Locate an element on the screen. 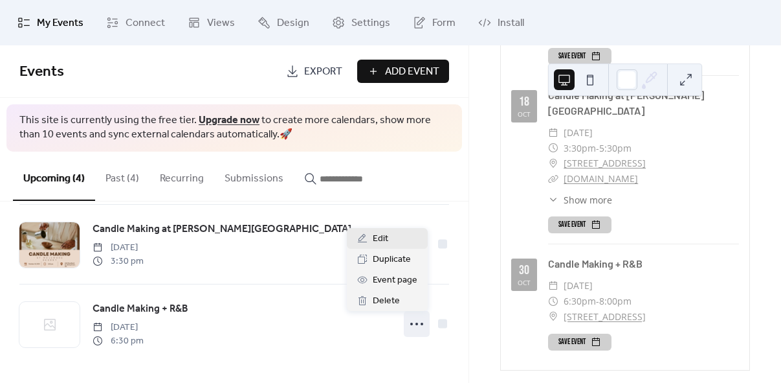 The height and width of the screenshot is (383, 781). span: 3:30pm is located at coordinates (580, 148).